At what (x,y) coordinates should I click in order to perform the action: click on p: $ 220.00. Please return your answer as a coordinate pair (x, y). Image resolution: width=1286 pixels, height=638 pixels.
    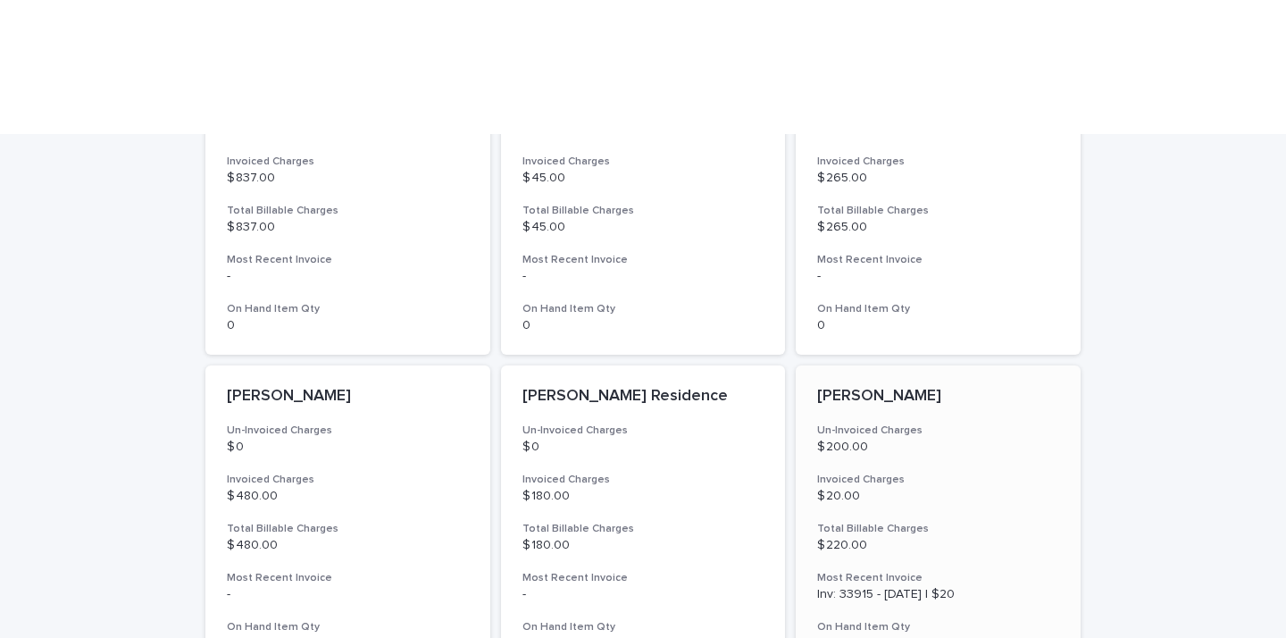
    Looking at the image, I should click on (938, 545).